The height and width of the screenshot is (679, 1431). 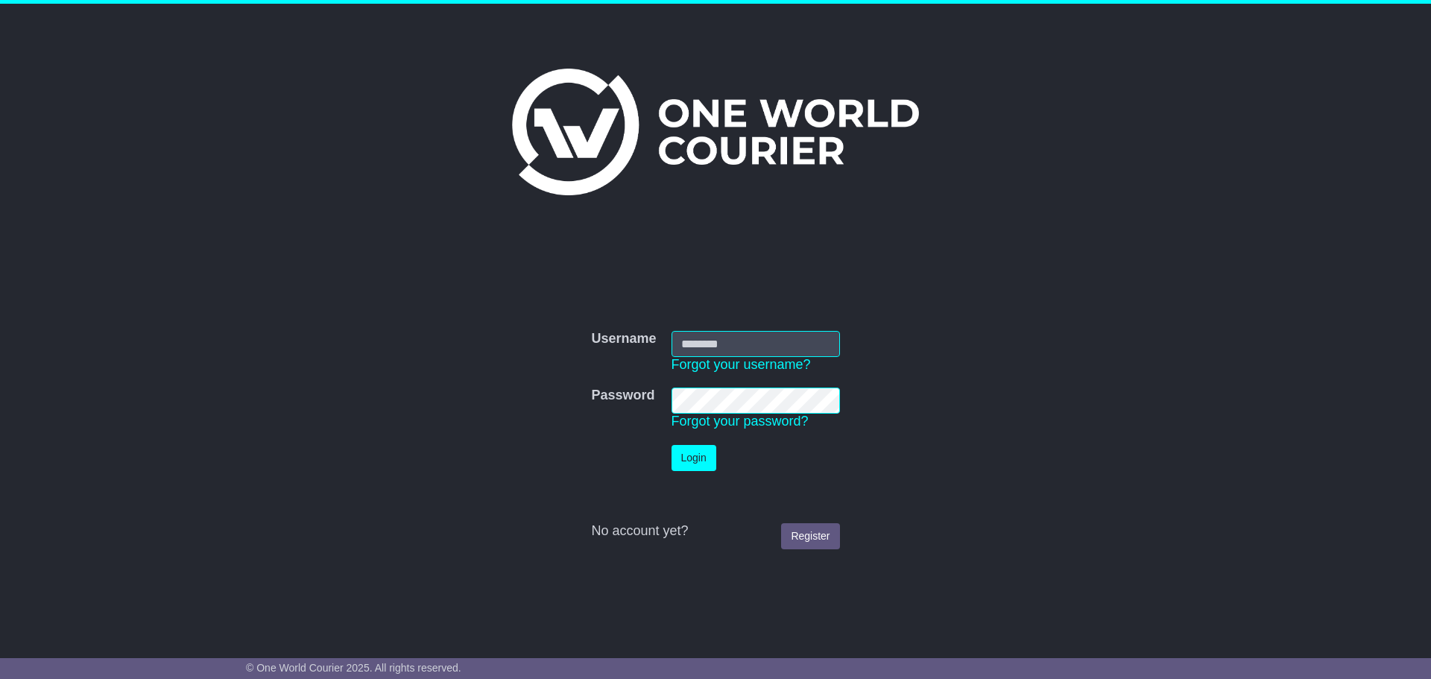 What do you see at coordinates (715, 531) in the screenshot?
I see `div: No account yet?` at bounding box center [715, 531].